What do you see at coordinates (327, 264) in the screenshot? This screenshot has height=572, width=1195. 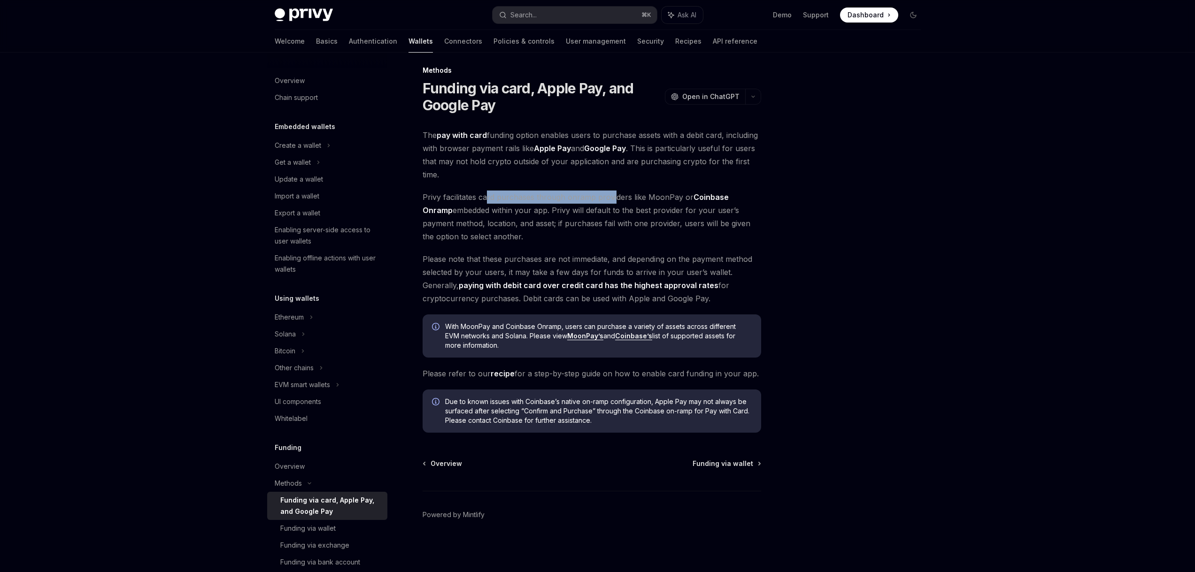 I see `a: Enabling offline actions with user wallets` at bounding box center [327, 264].